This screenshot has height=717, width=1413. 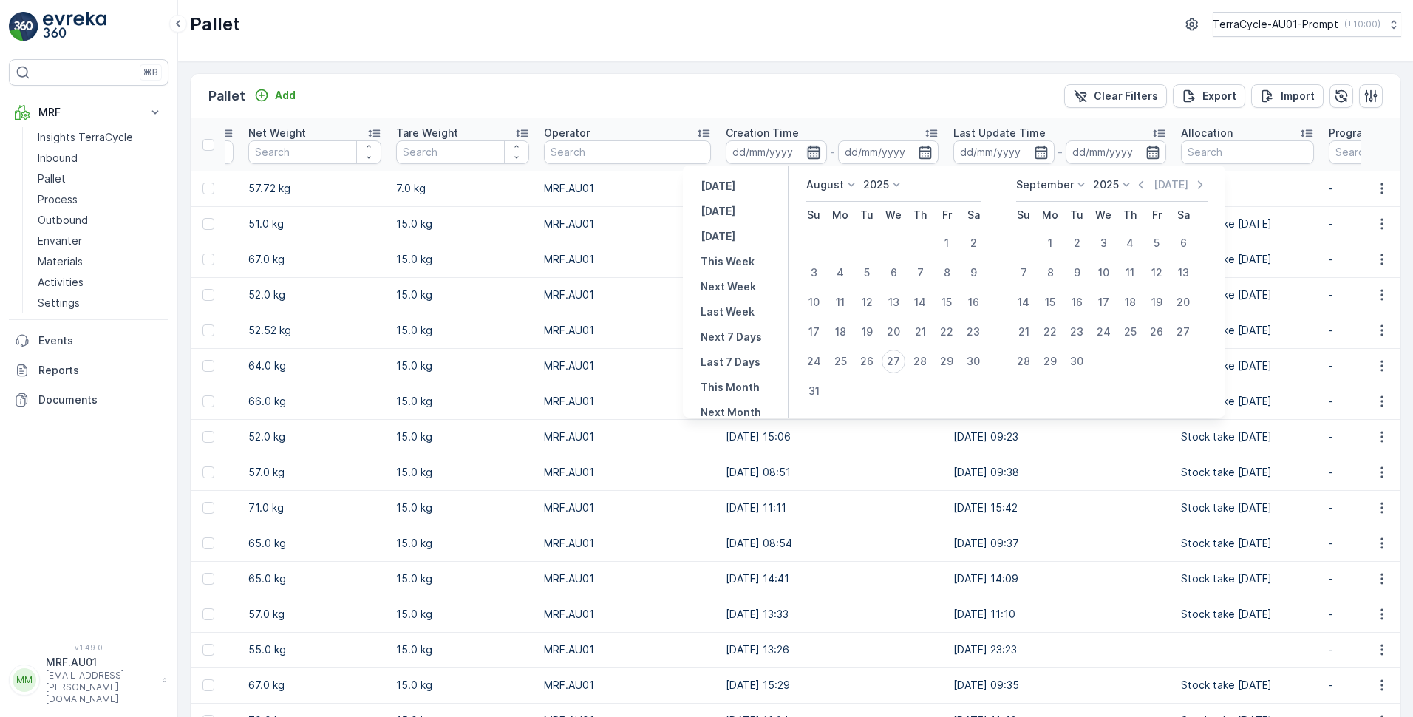 What do you see at coordinates (315, 579) in the screenshot?
I see `td: 65.0 kg` at bounding box center [315, 579].